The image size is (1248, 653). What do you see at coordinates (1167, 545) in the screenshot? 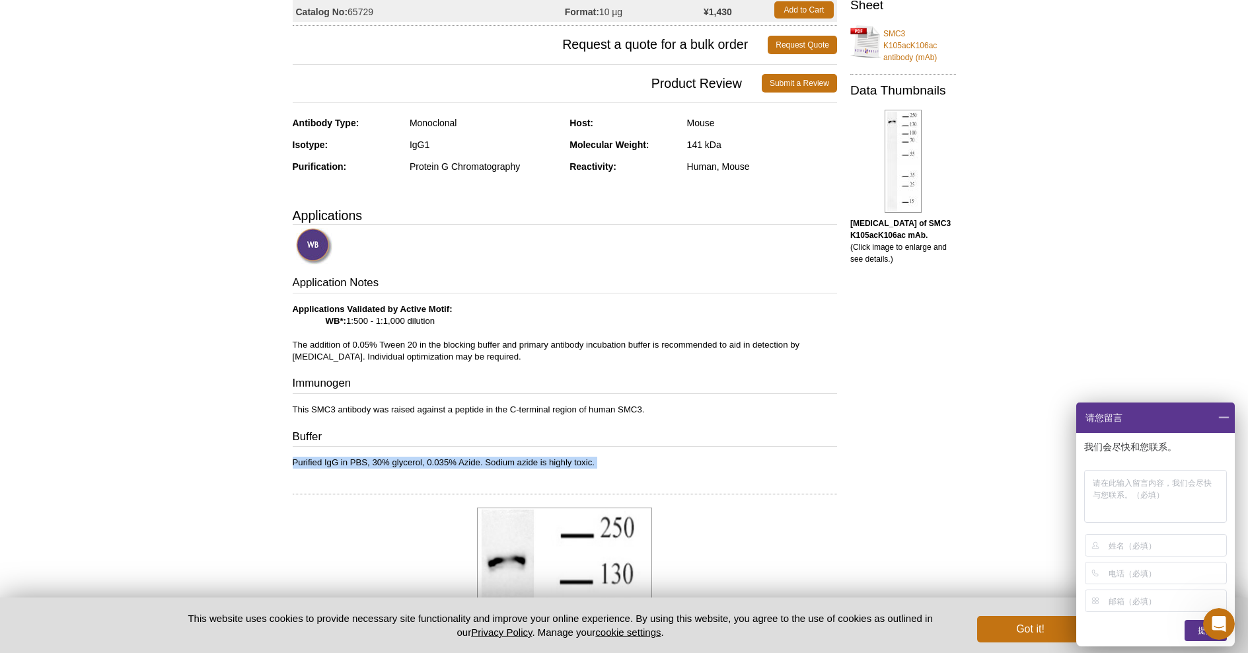
I see `input: 姓名（必填）` at bounding box center [1167, 545].